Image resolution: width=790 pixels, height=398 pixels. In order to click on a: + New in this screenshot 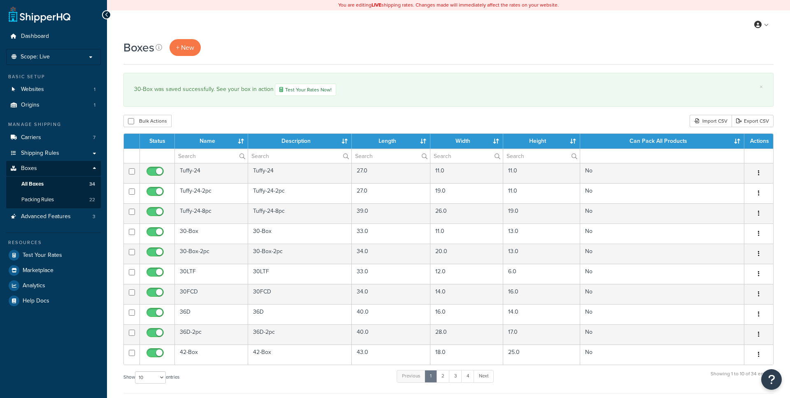, I will do `click(185, 47)`.